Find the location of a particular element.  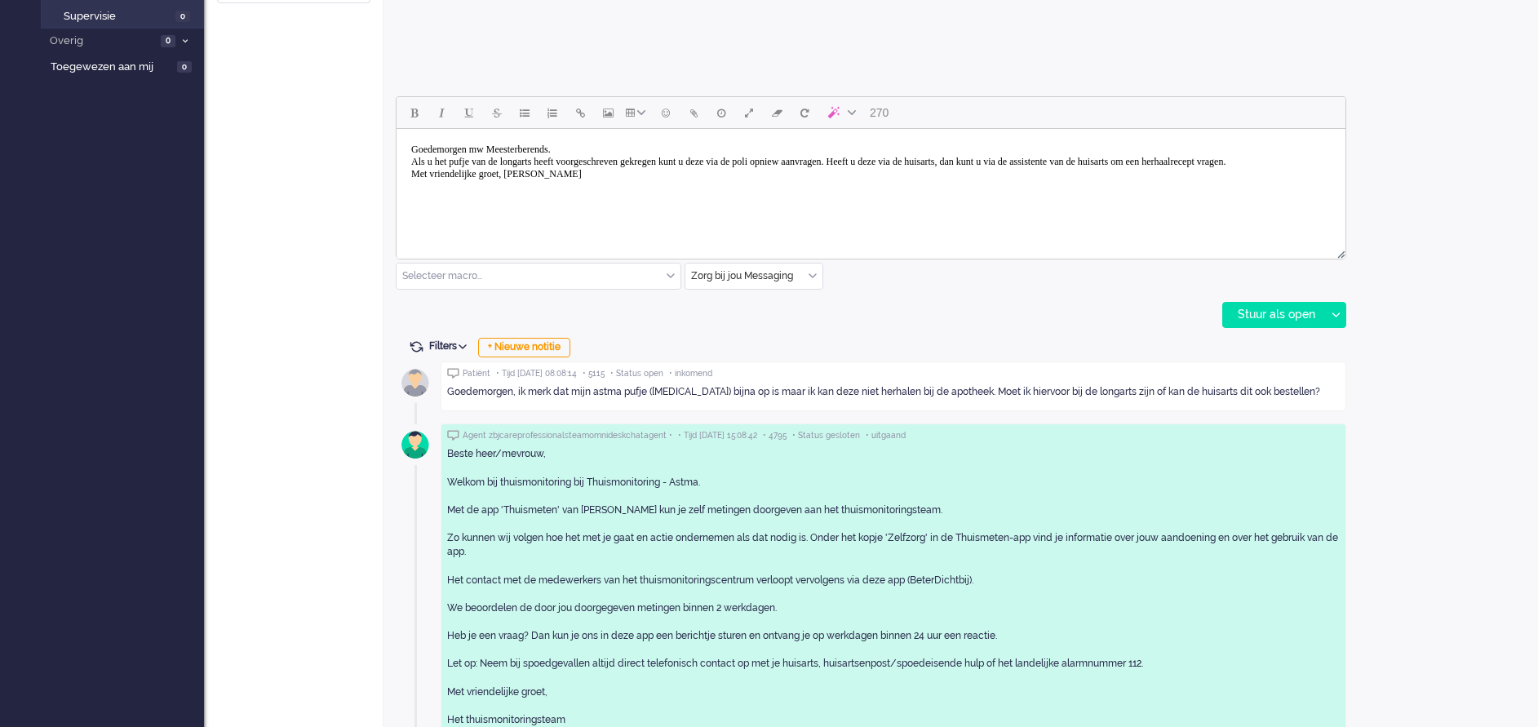

button: Delay message is located at coordinates (721, 113).